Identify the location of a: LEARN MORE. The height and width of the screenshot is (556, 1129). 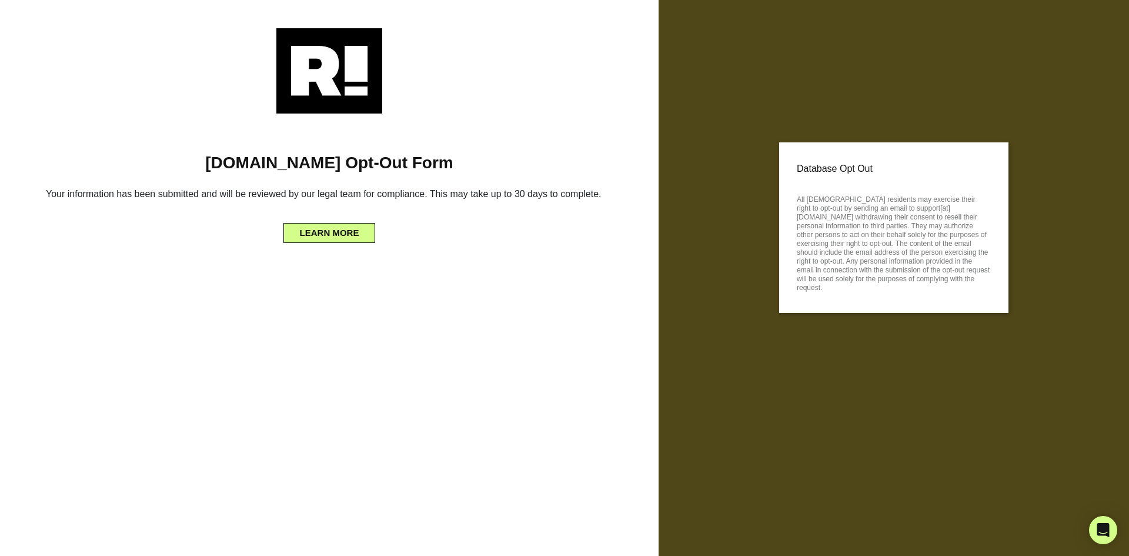
(329, 230).